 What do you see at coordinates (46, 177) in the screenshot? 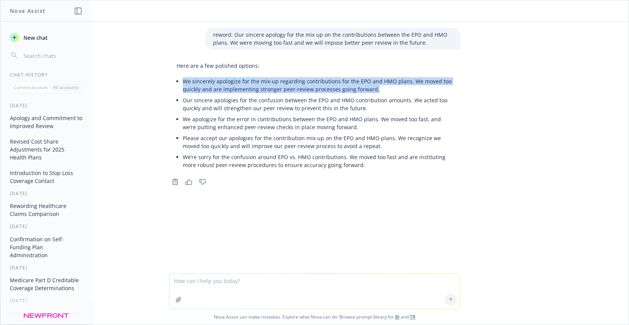
I see `button: Introduction to Stop Loss Coverage Contact` at bounding box center [46, 177].